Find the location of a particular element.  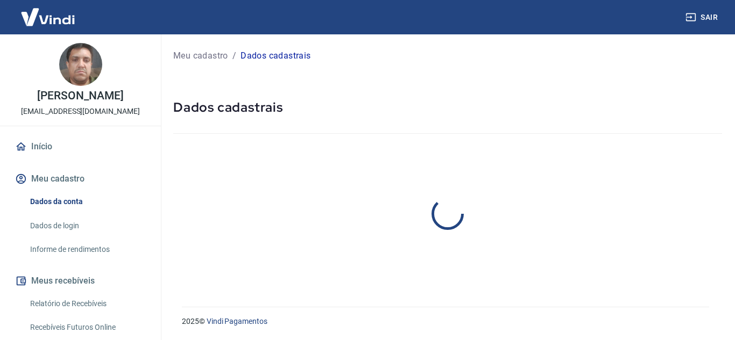

a: Dados da conta is located at coordinates (87, 202).